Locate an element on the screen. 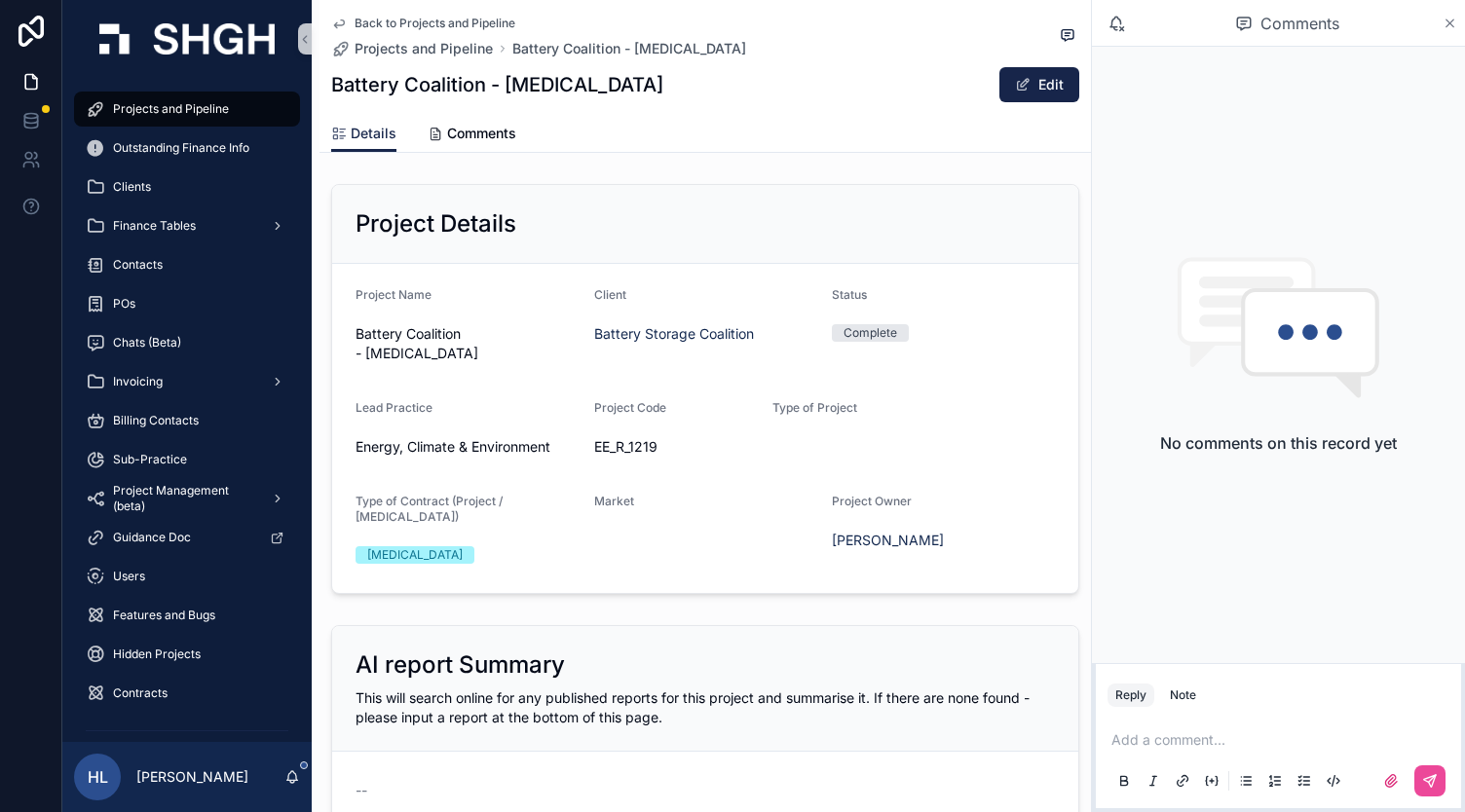 This screenshot has height=812, width=1465. a: Billing Contacts is located at coordinates (187, 420).